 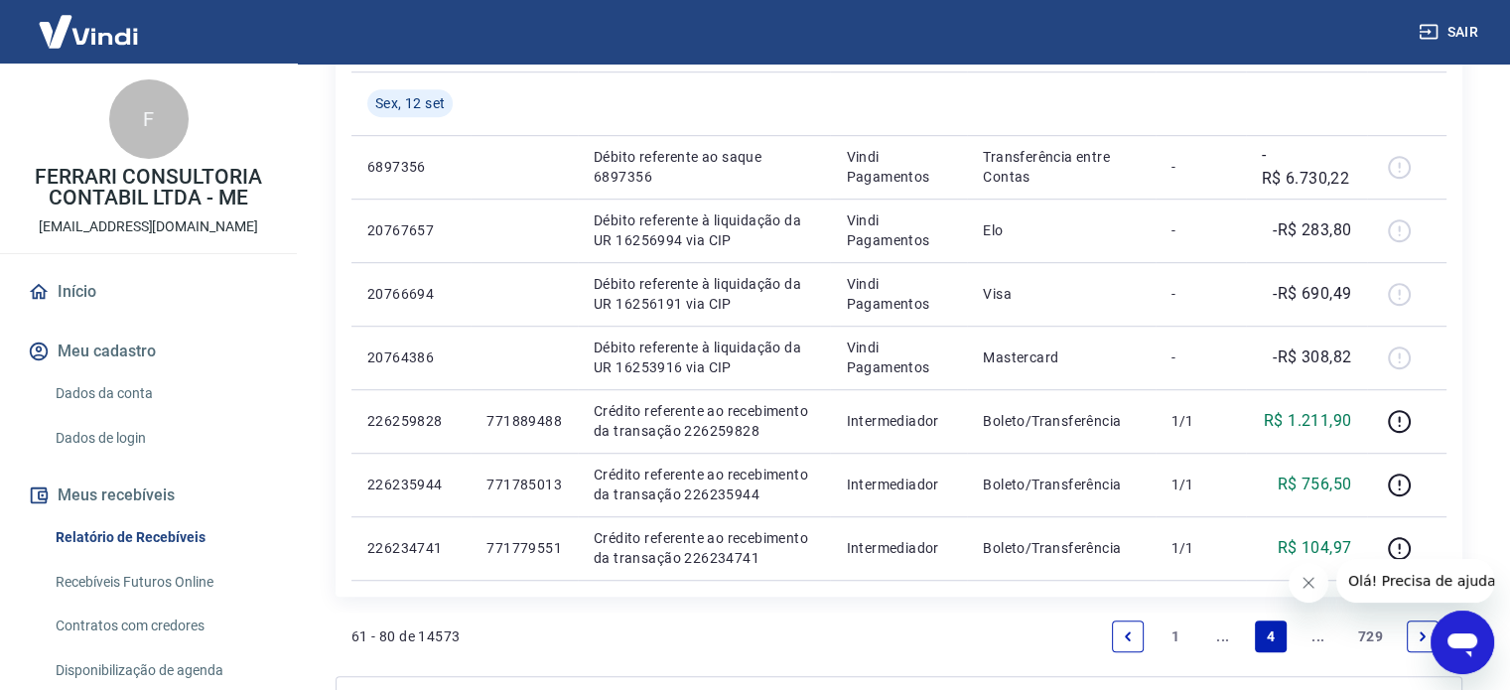 What do you see at coordinates (1318, 636) in the screenshot?
I see `a: Jump forward` at bounding box center [1318, 636].